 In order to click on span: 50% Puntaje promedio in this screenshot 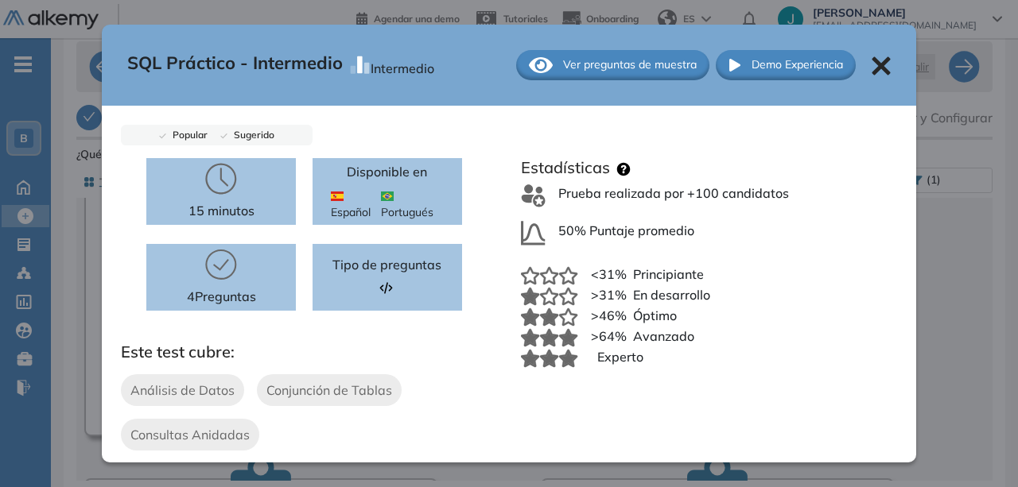, I will do `click(626, 233)`.